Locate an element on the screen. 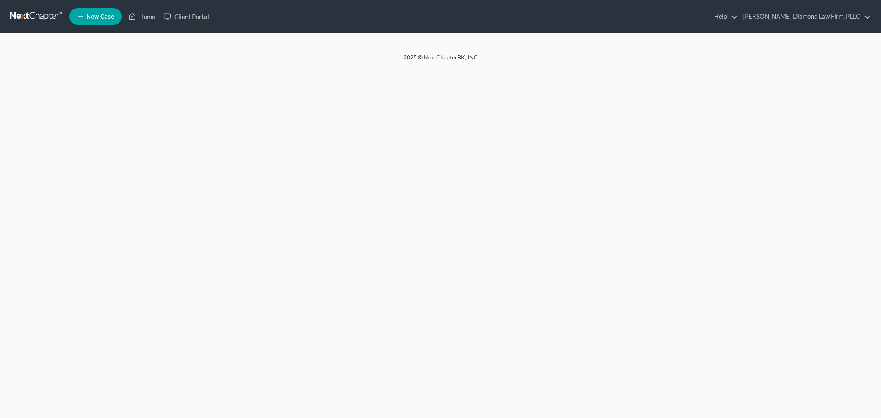 This screenshot has height=418, width=881. div: 2025 © NextChapterBK, INC is located at coordinates (441, 61).